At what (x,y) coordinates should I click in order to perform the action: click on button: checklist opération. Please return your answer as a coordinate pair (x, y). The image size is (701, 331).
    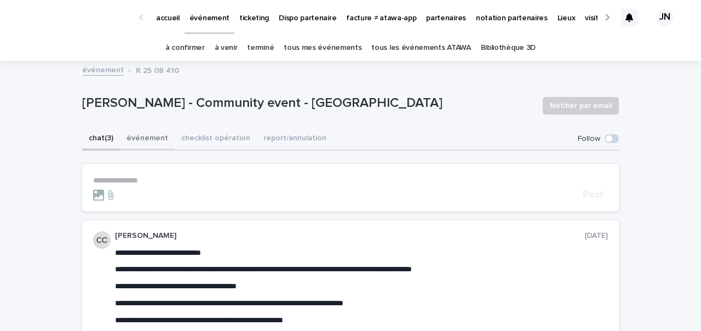
    Looking at the image, I should click on (216, 139).